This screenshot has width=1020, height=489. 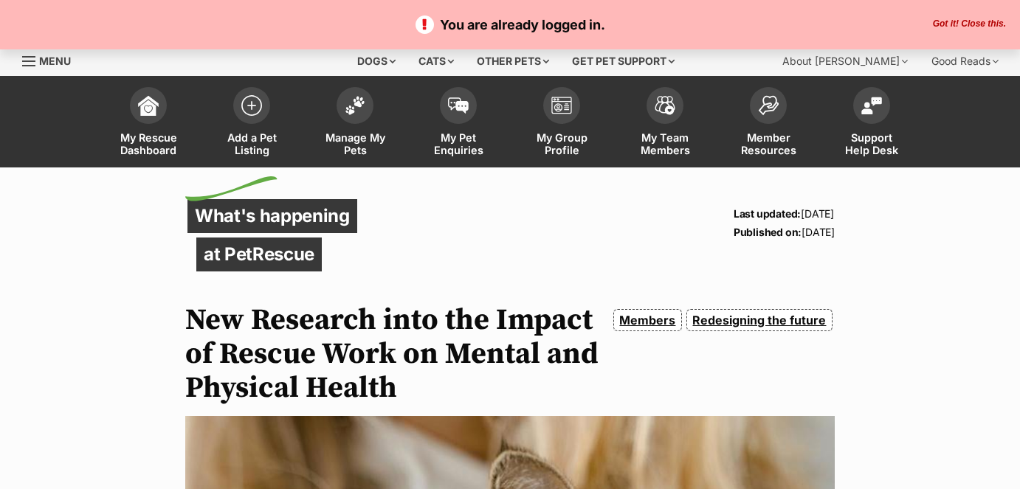 I want to click on a: My Rescue Dashboard, so click(x=148, y=123).